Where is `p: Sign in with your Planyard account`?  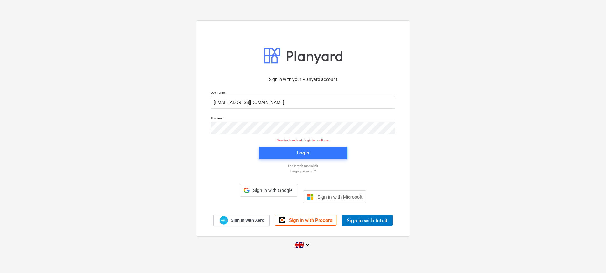 p: Sign in with your Planyard account is located at coordinates (303, 80).